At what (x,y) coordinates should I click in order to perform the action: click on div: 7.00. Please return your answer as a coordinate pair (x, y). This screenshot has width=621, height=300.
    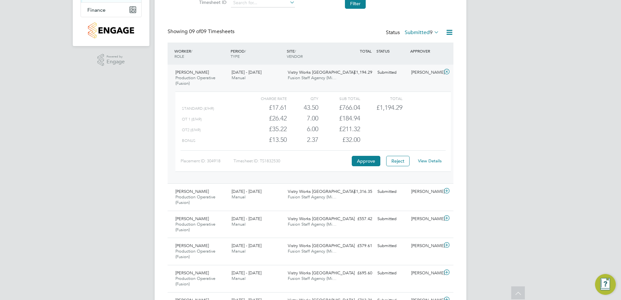
    Looking at the image, I should click on (302, 118).